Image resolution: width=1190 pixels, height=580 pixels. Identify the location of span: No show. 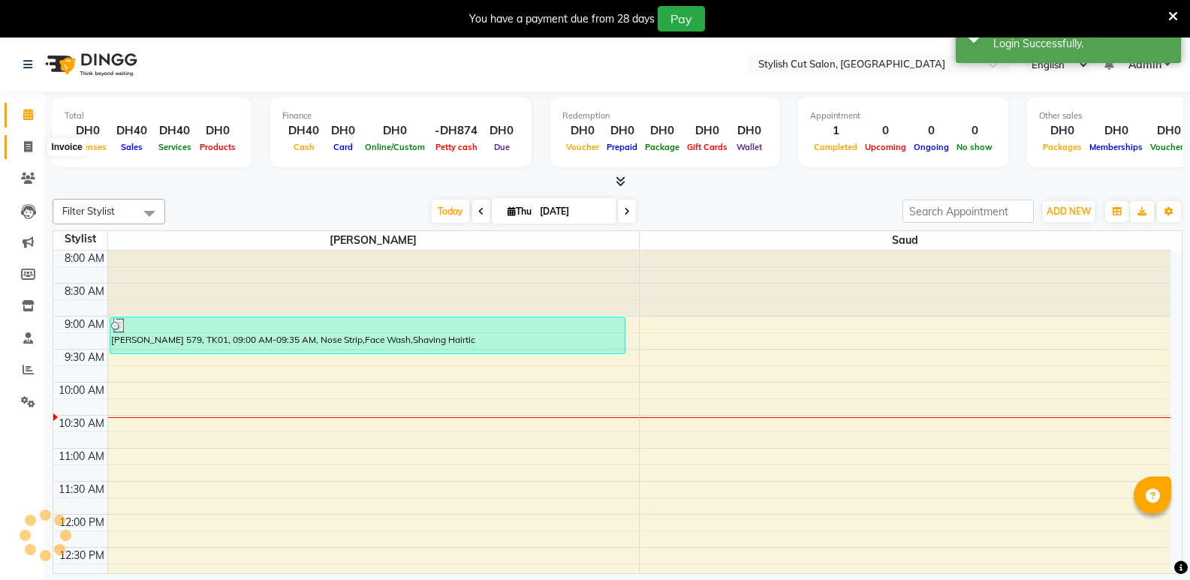
(974, 147).